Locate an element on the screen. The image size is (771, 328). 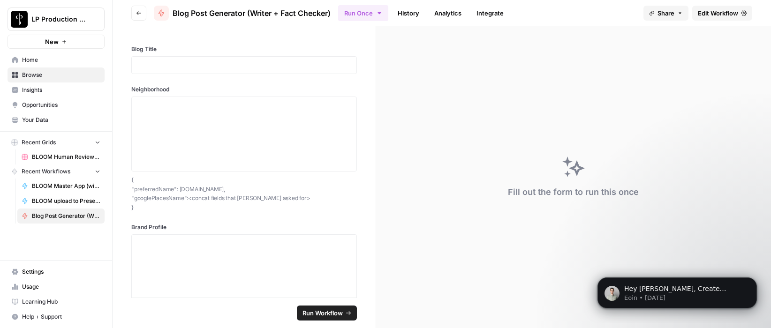
button: Emoji picker is located at coordinates (33, 290).